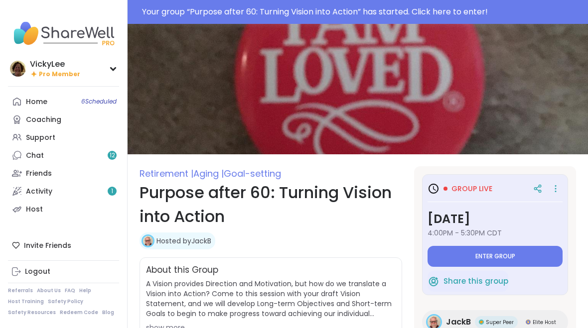  What do you see at coordinates (20, 291) in the screenshot?
I see `a: Referrals` at bounding box center [20, 291].